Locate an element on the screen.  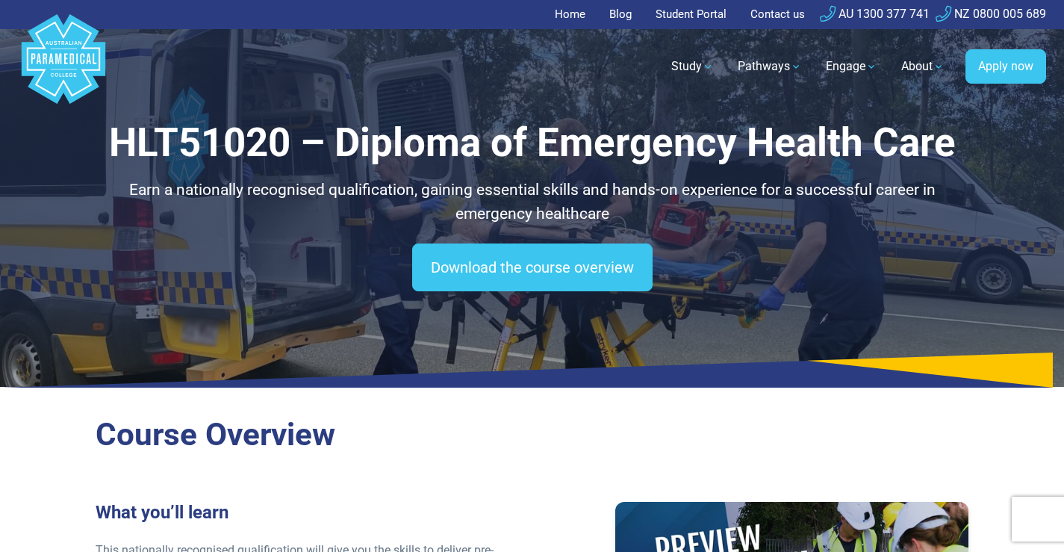
h2: Course Overview is located at coordinates (532, 434).